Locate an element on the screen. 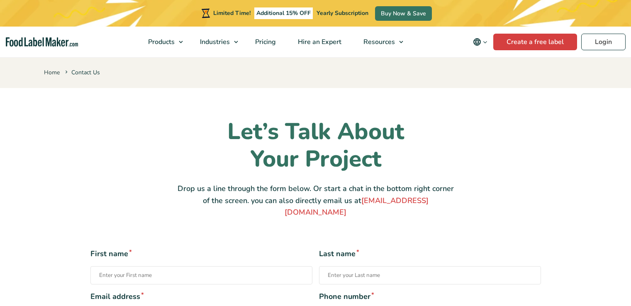 The width and height of the screenshot is (631, 306). a: Resources is located at coordinates (380, 42).